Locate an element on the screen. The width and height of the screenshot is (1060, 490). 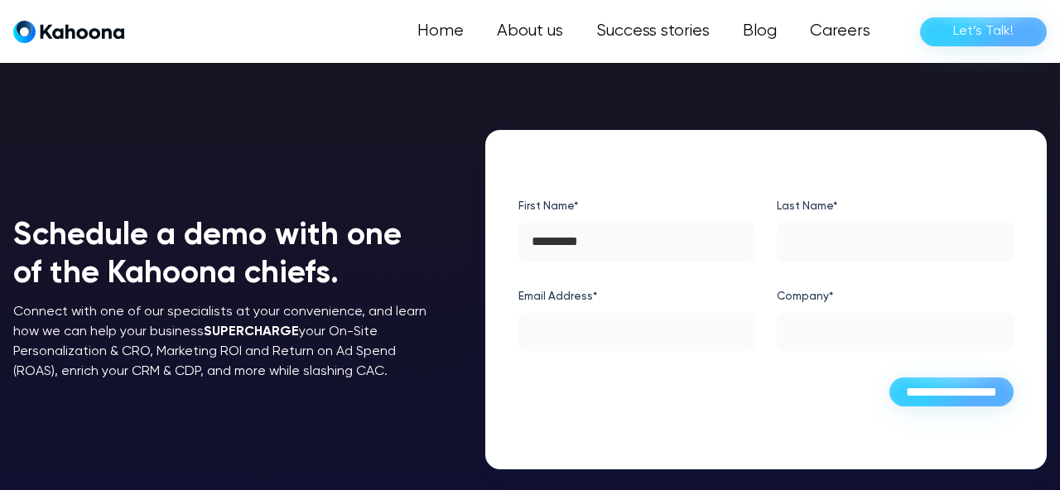
label: Company* is located at coordinates (895, 297).